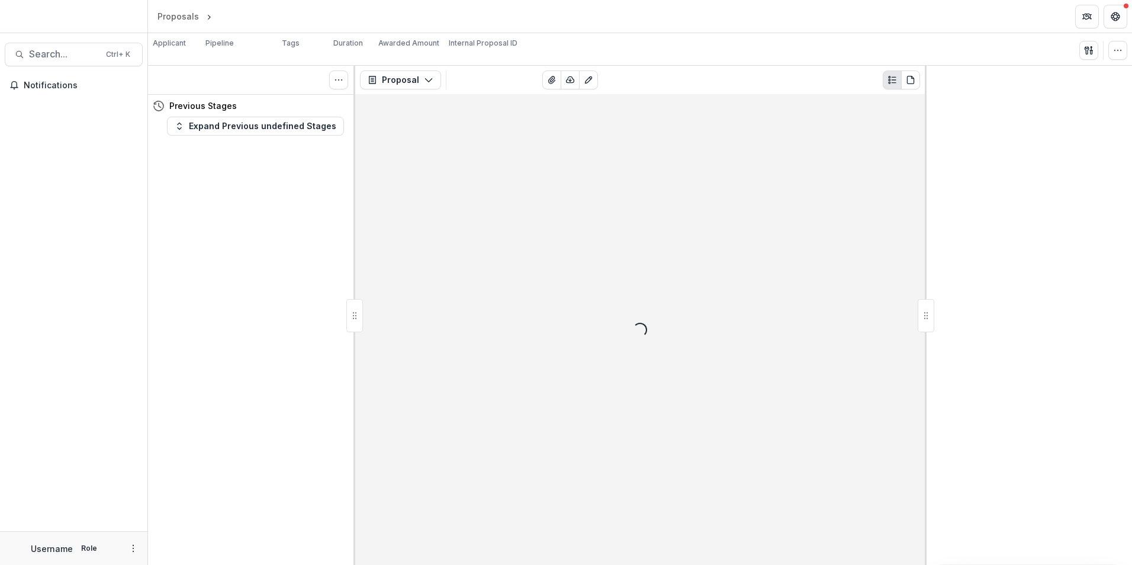 This screenshot has height=565, width=1132. I want to click on button: Proposal, so click(400, 80).